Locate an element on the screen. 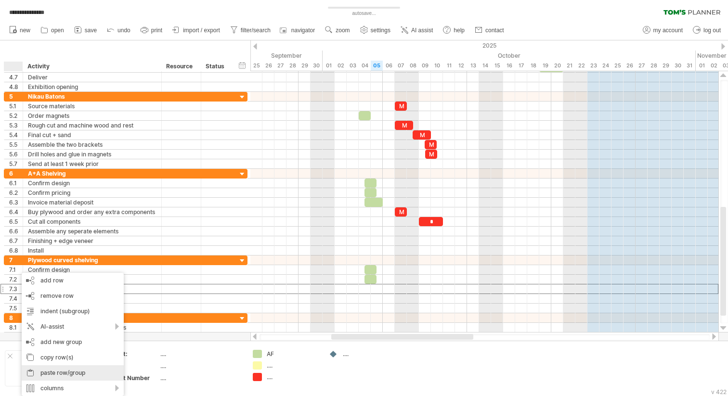  a: settings is located at coordinates (375, 30).